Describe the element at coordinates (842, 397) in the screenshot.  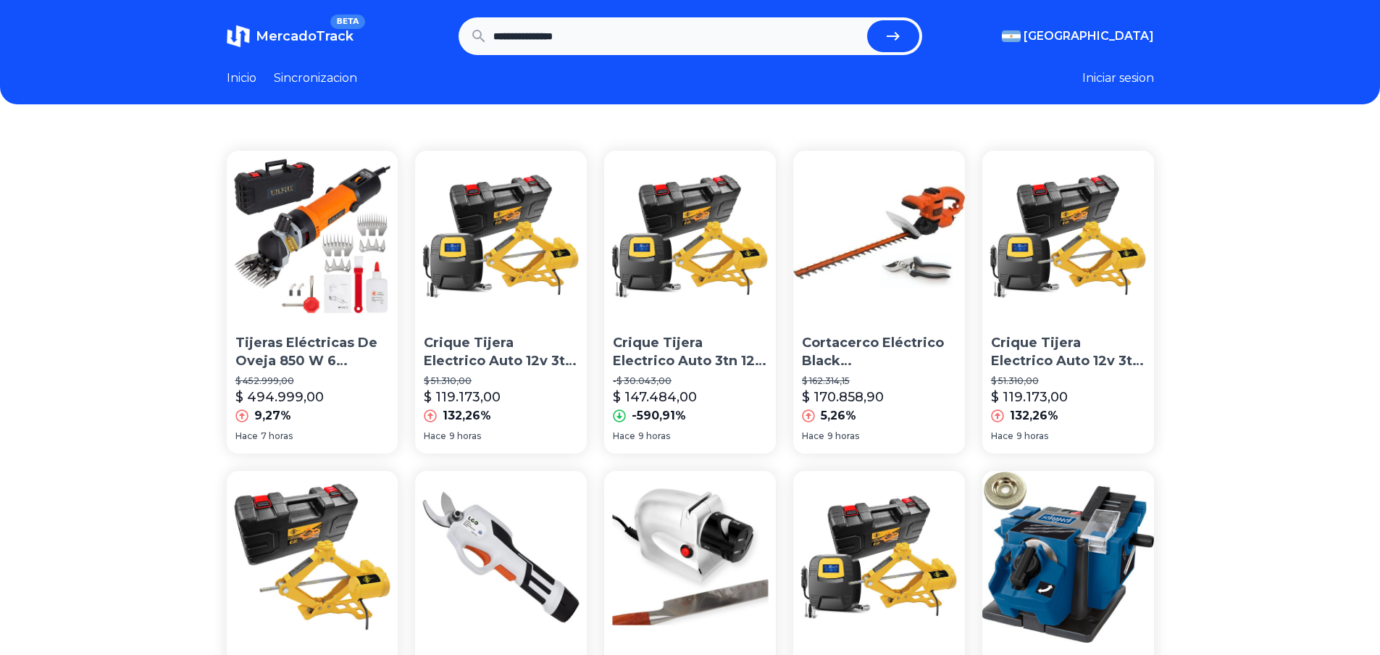
I see `p: $ 170.858,90` at that location.